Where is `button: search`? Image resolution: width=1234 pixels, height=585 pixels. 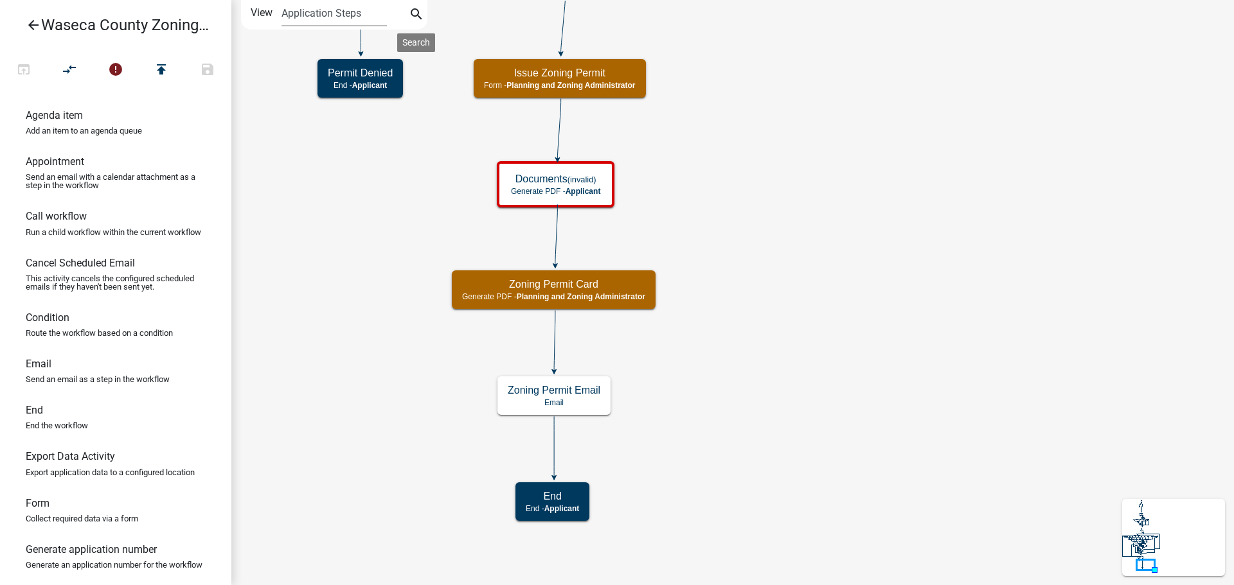 button: search is located at coordinates (416, 15).